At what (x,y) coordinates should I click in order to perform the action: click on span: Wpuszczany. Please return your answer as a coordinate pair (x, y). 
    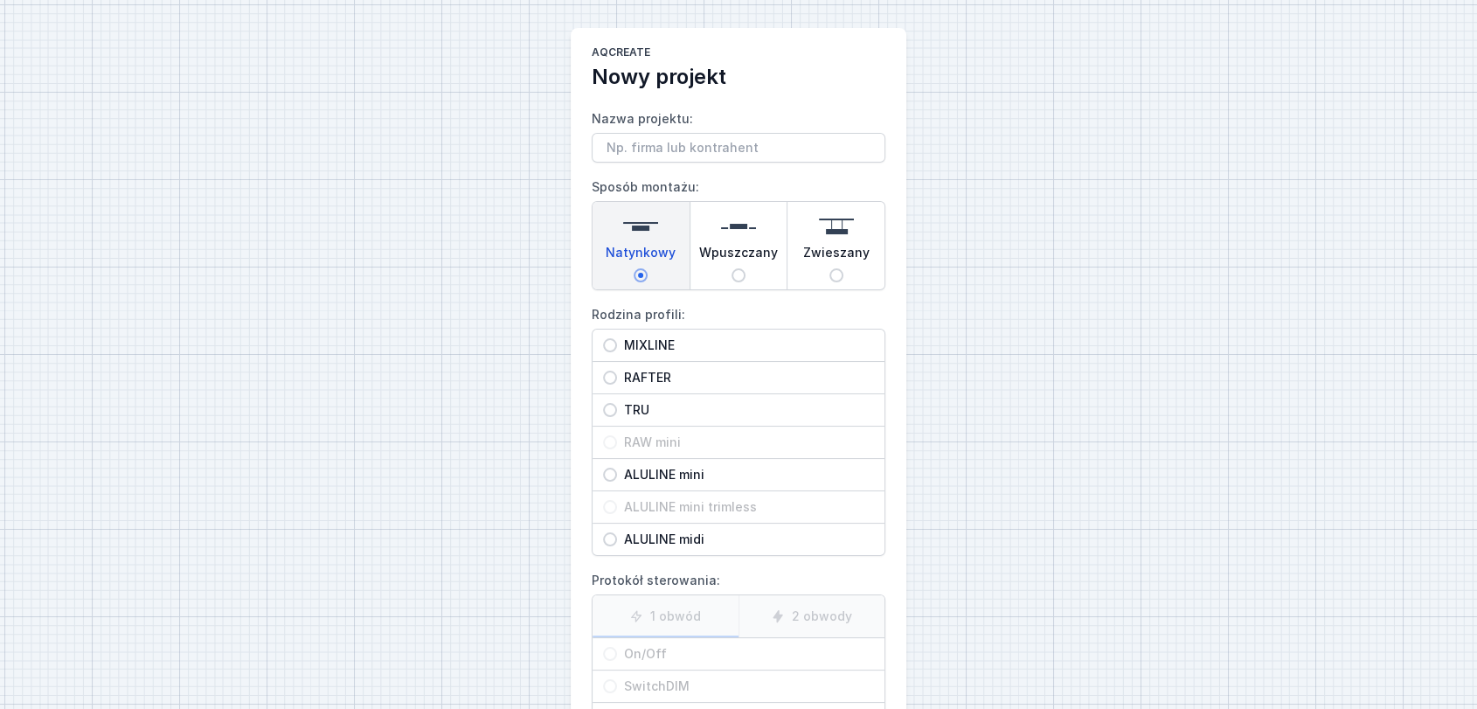
    Looking at the image, I should click on (738, 256).